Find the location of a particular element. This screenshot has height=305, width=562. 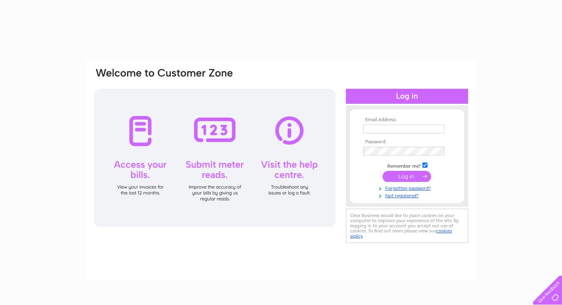

input: Submit is located at coordinates (407, 176).